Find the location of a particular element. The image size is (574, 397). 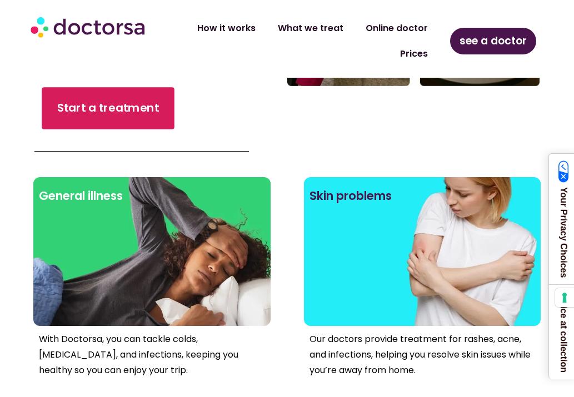

img: California Consumer Privacy Act (CCPA) Opt-Out Icon is located at coordinates (563, 172).